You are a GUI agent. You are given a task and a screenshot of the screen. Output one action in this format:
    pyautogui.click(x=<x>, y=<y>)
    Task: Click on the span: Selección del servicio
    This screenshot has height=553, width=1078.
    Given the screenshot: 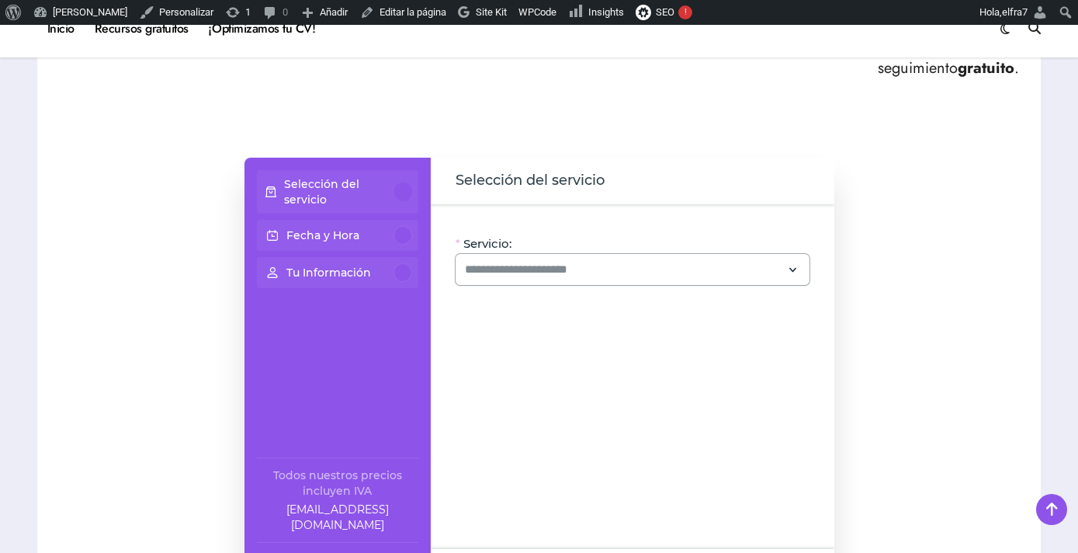 What is the action you would take?
    pyautogui.click(x=530, y=181)
    